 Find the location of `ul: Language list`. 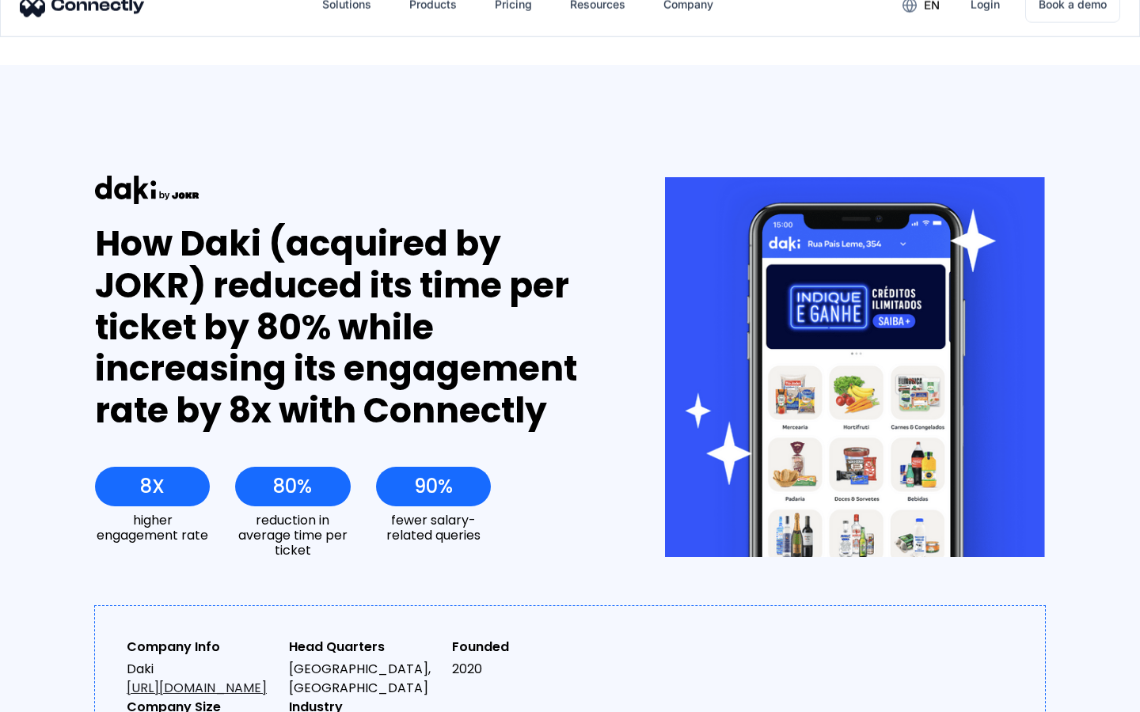

ul: Language list is located at coordinates (63, 696).